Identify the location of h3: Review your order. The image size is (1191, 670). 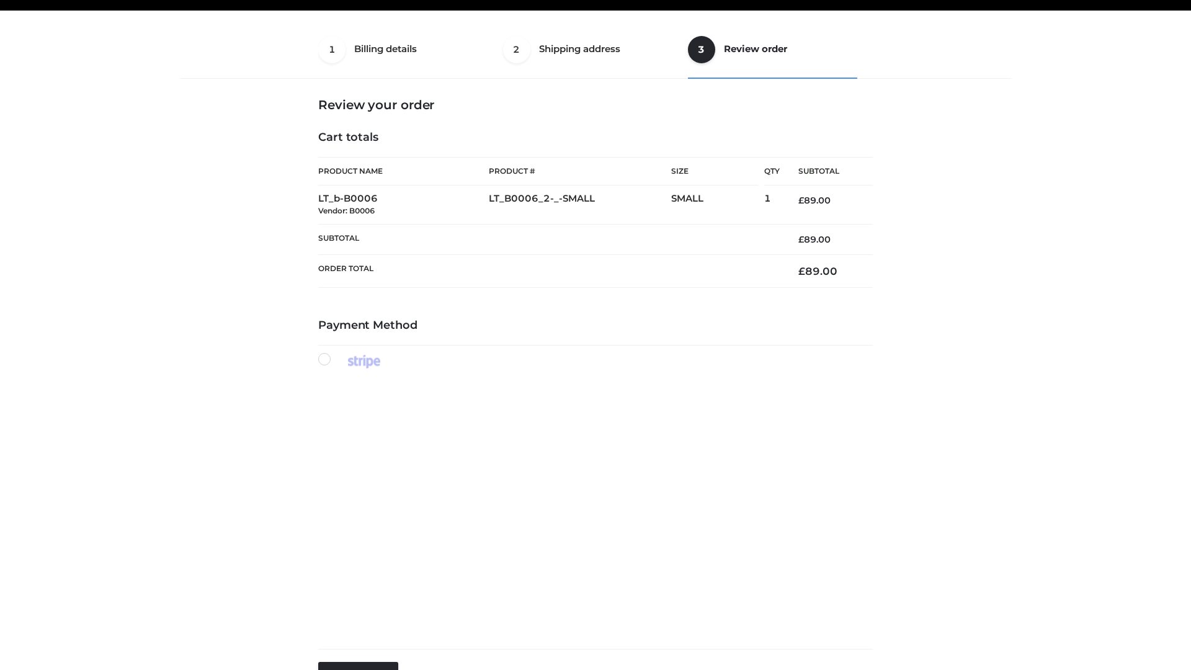
(595, 105).